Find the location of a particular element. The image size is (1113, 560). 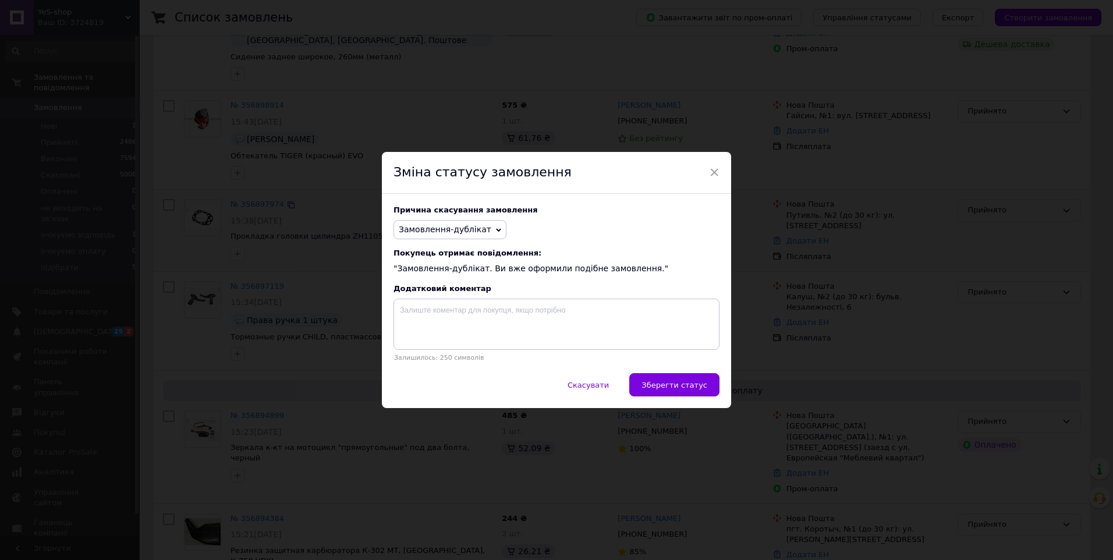

div: Зміна статусу замовлення is located at coordinates (557, 173).